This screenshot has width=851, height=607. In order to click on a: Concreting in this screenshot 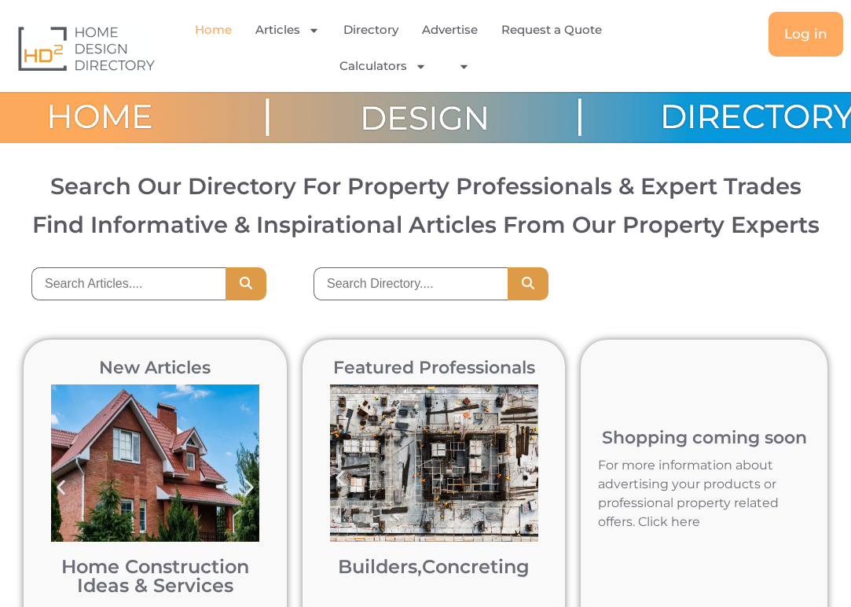, I will do `click(475, 566)`.